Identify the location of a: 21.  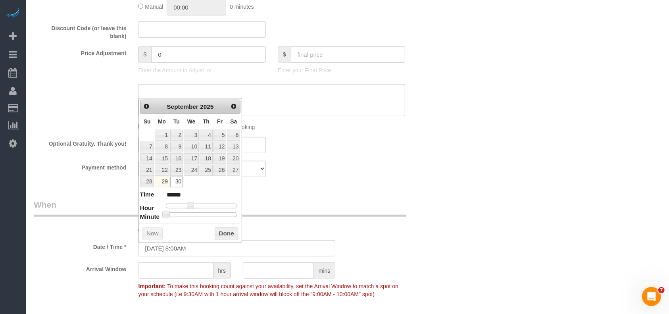
(147, 170).